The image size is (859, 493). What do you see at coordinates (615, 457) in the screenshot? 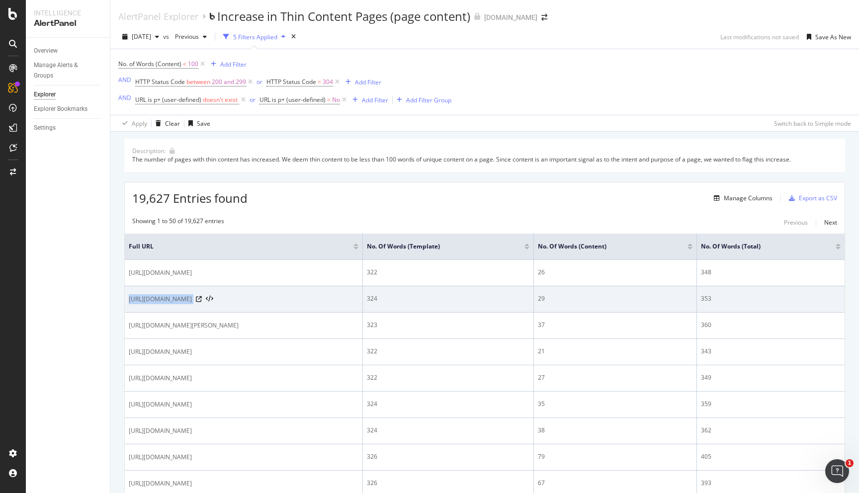
I see `div: 79` at bounding box center [615, 457].